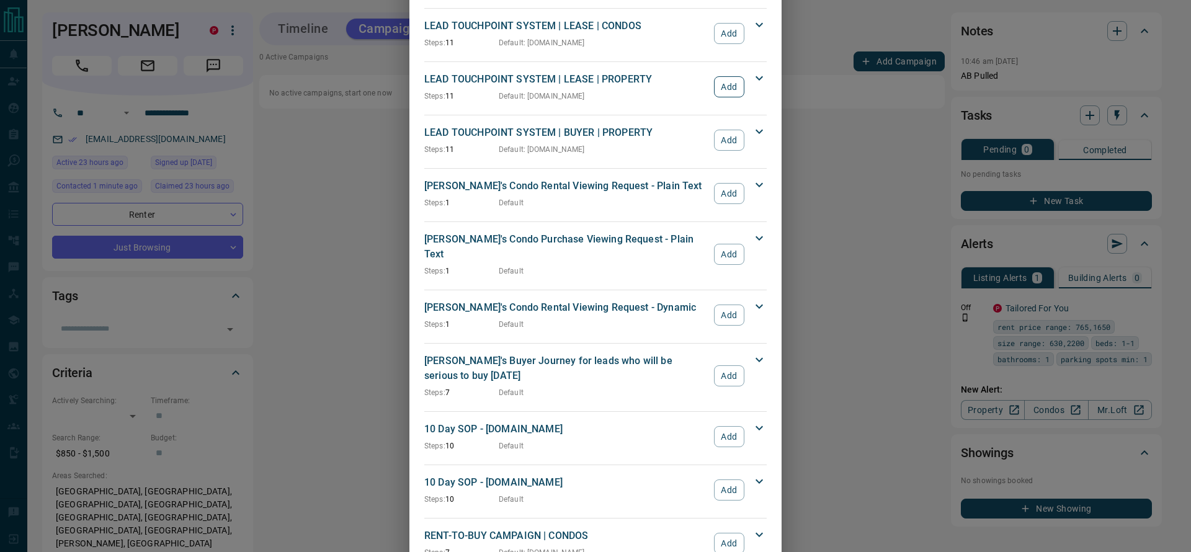  Describe the element at coordinates (566, 133) in the screenshot. I see `p: LEAD TOUCHPOINT SYSTEM | BUYER | PROPERTY` at that location.